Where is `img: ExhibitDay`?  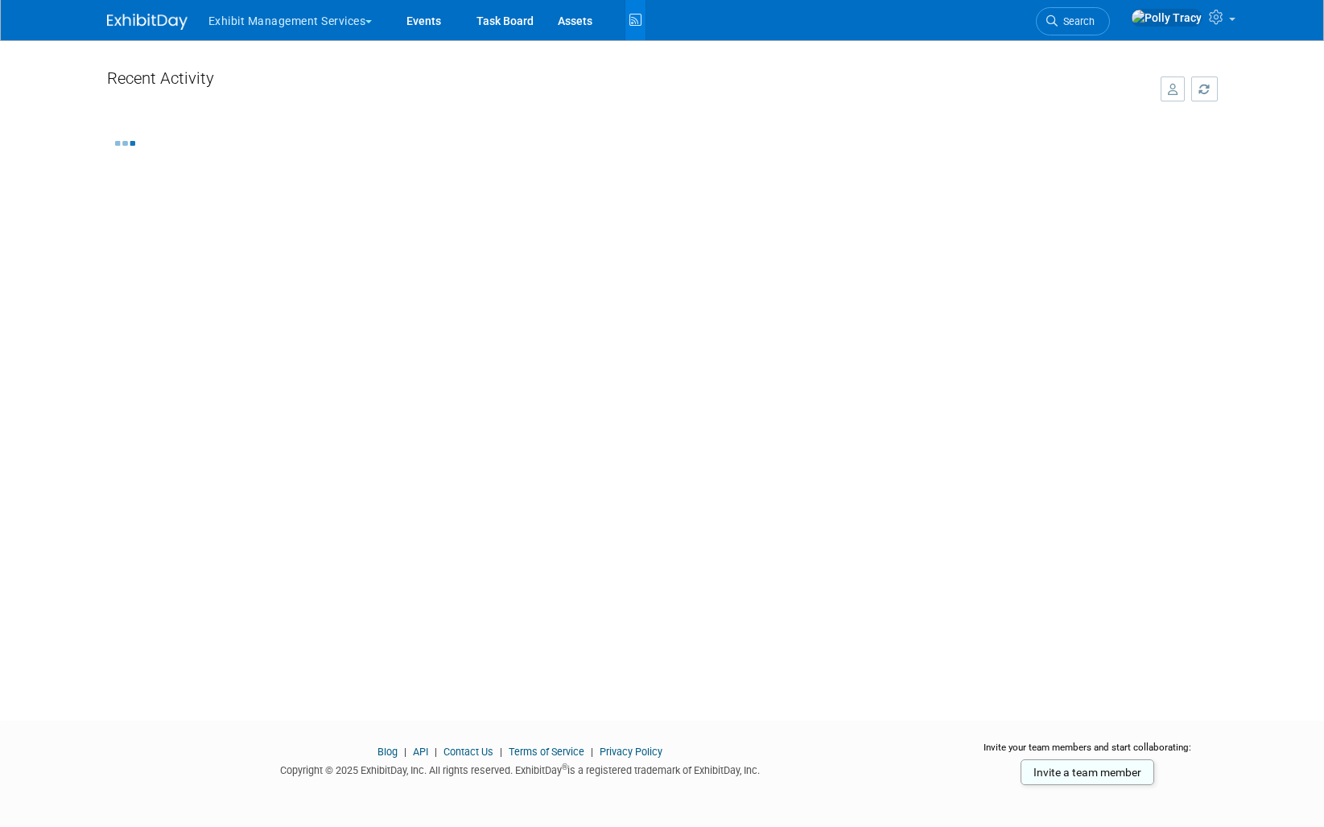
img: ExhibitDay is located at coordinates (147, 22).